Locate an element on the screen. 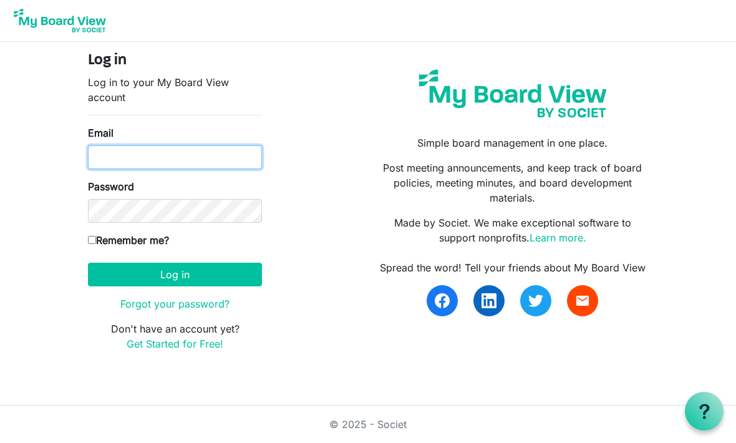  label: Password is located at coordinates (111, 187).